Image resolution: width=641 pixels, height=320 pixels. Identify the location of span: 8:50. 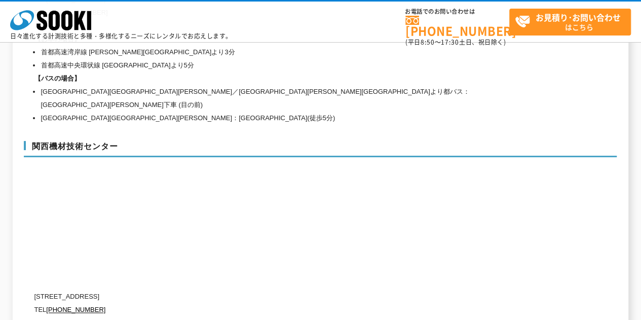
(427, 42).